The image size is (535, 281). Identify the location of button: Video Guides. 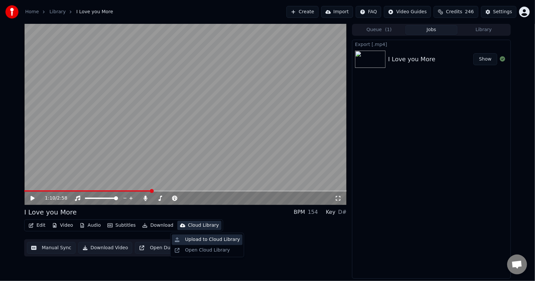
(407, 12).